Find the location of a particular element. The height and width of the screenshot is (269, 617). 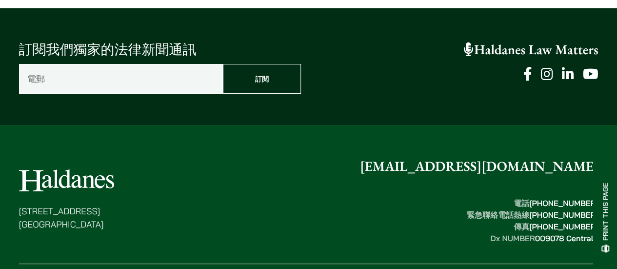

input: 訂閱 is located at coordinates (262, 79).